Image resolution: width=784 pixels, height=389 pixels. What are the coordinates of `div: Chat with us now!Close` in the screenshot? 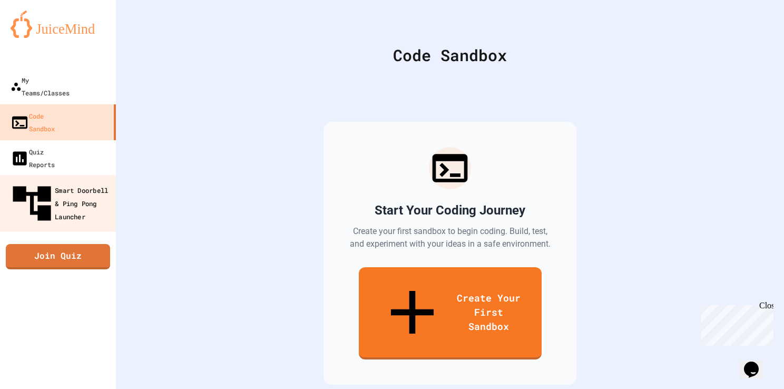 It's located at (38, 35).